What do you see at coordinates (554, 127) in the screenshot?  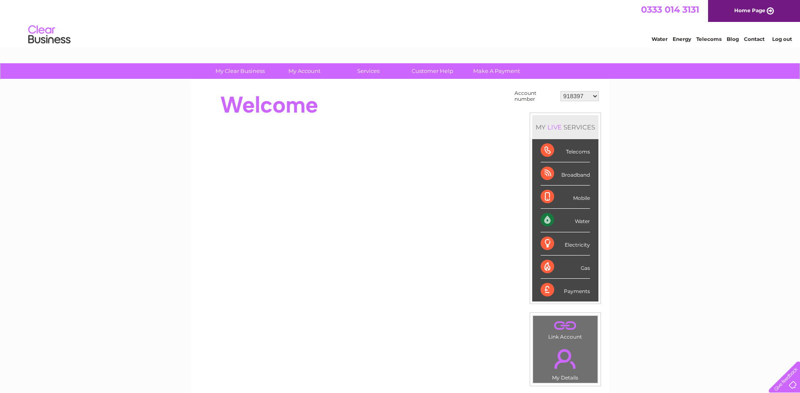 I see `div: LIVE` at bounding box center [554, 127].